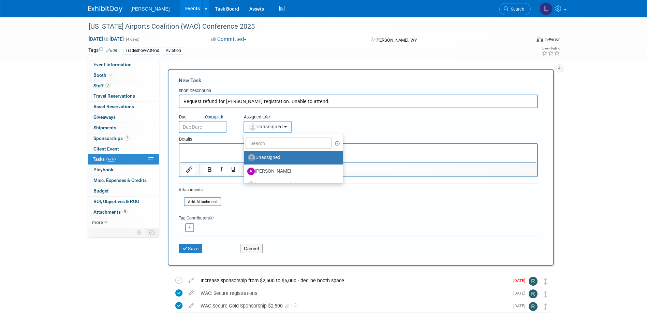 The image size is (647, 314). I want to click on div: Short Description, so click(358, 91).